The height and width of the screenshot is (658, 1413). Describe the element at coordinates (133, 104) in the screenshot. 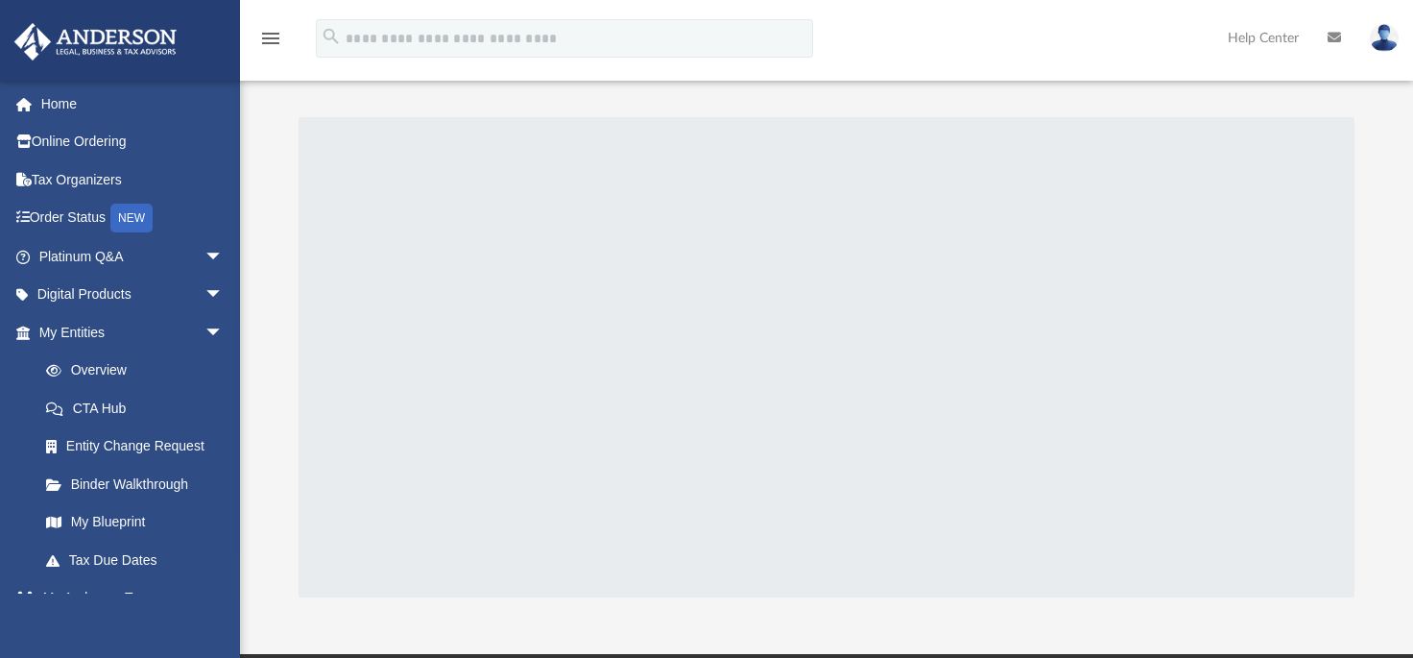

I see `a: Home` at that location.